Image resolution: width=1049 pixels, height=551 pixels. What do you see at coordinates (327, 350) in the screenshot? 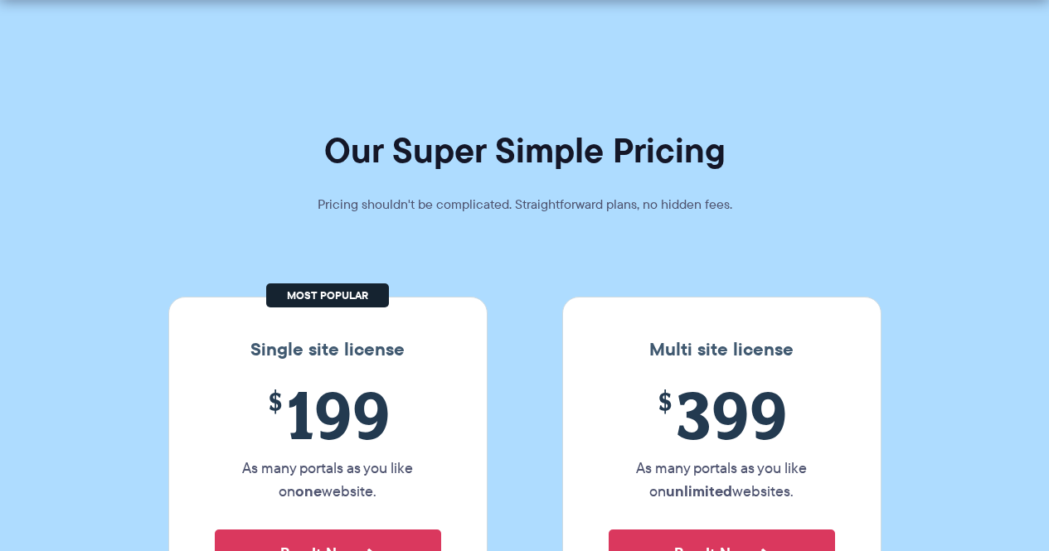
I see `h3: Single site license` at bounding box center [327, 350].